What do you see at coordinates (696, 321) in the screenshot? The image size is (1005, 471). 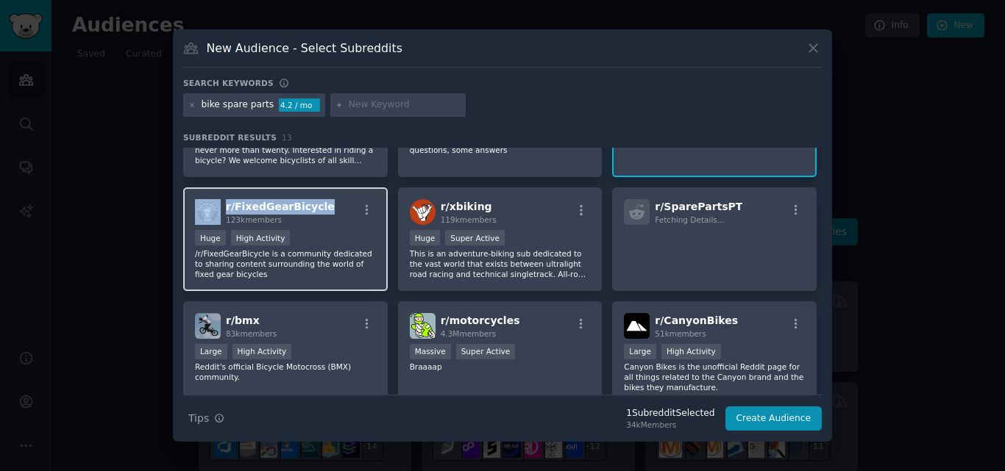 I see `span: r/ CanyonBikes` at bounding box center [696, 321].